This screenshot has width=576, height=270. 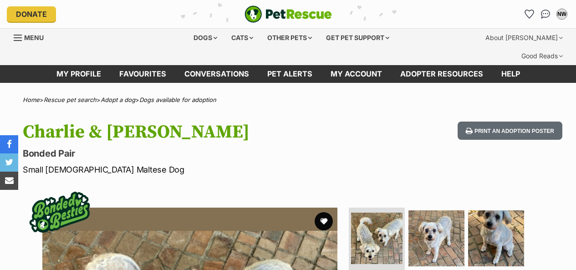 I want to click on button: favourite, so click(x=323, y=221).